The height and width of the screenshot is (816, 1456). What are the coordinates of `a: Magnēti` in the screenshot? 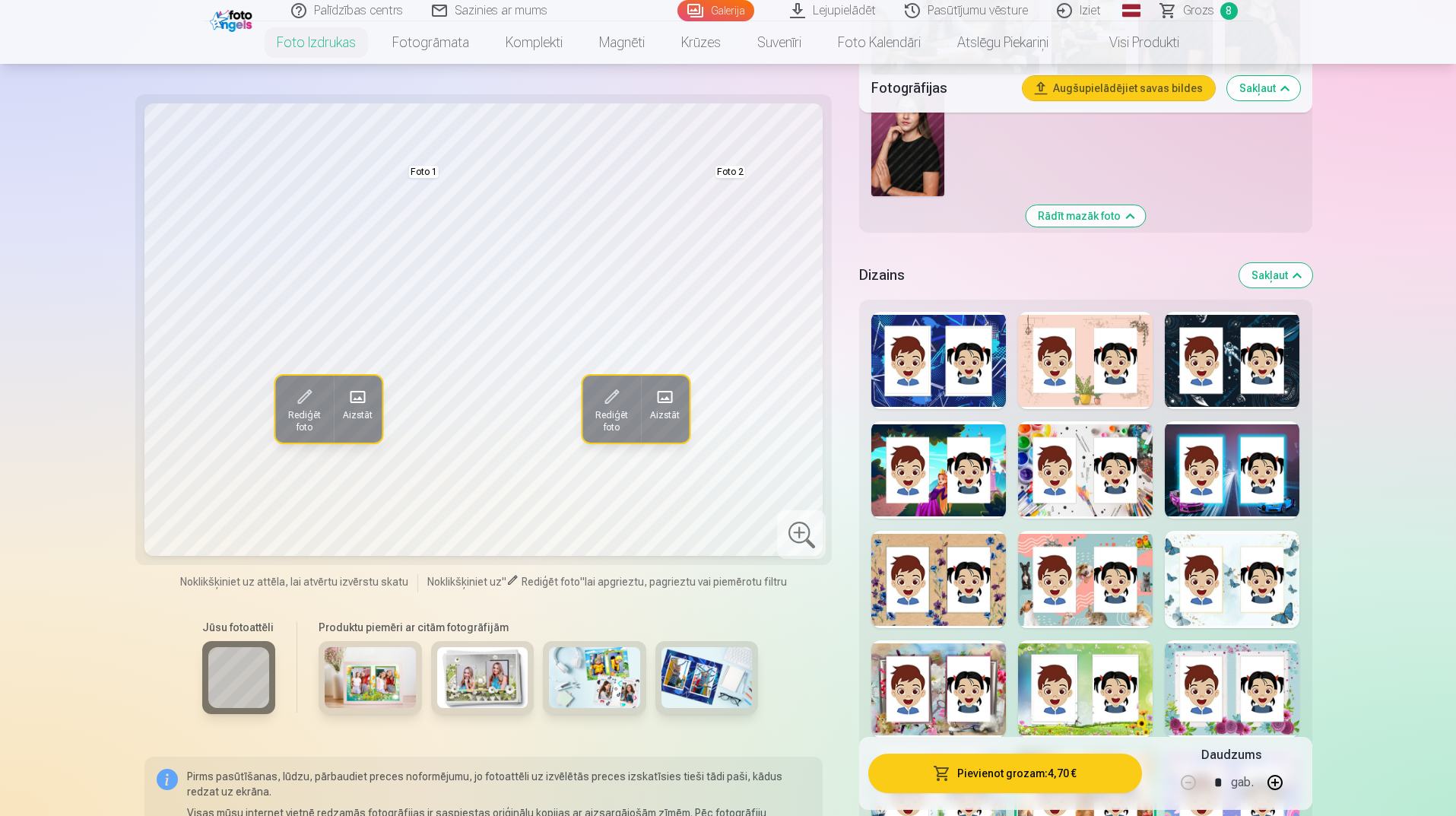 It's located at (622, 42).